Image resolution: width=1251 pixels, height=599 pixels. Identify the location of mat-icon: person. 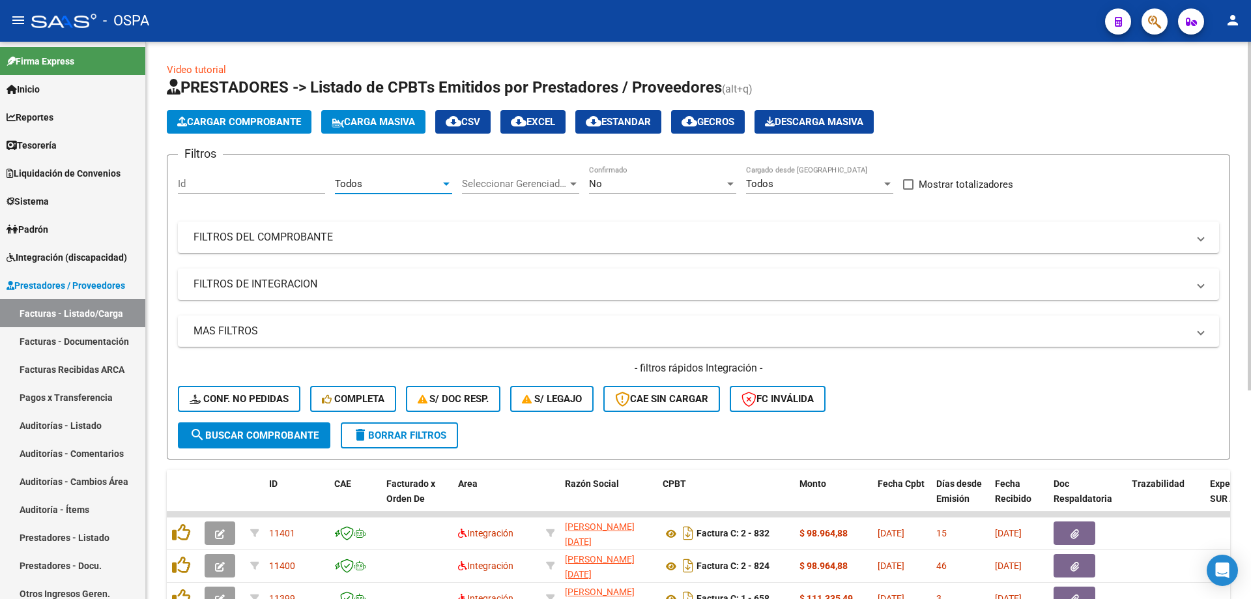
(1232, 20).